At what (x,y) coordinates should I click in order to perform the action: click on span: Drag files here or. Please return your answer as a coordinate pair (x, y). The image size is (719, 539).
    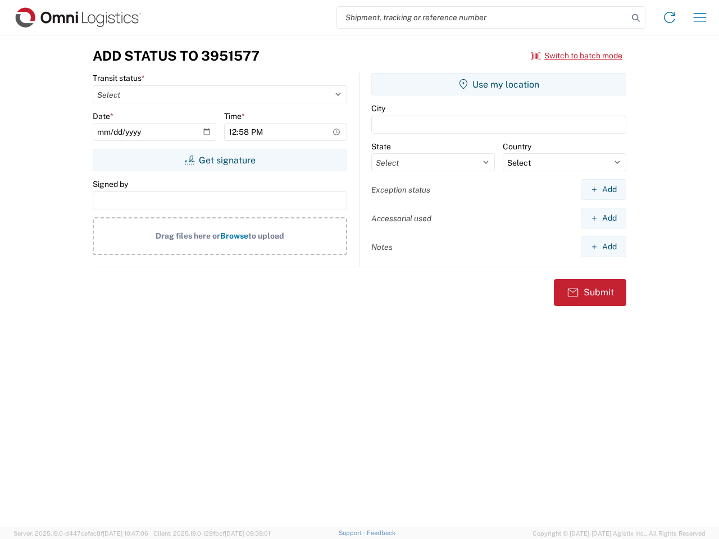
    Looking at the image, I should click on (188, 236).